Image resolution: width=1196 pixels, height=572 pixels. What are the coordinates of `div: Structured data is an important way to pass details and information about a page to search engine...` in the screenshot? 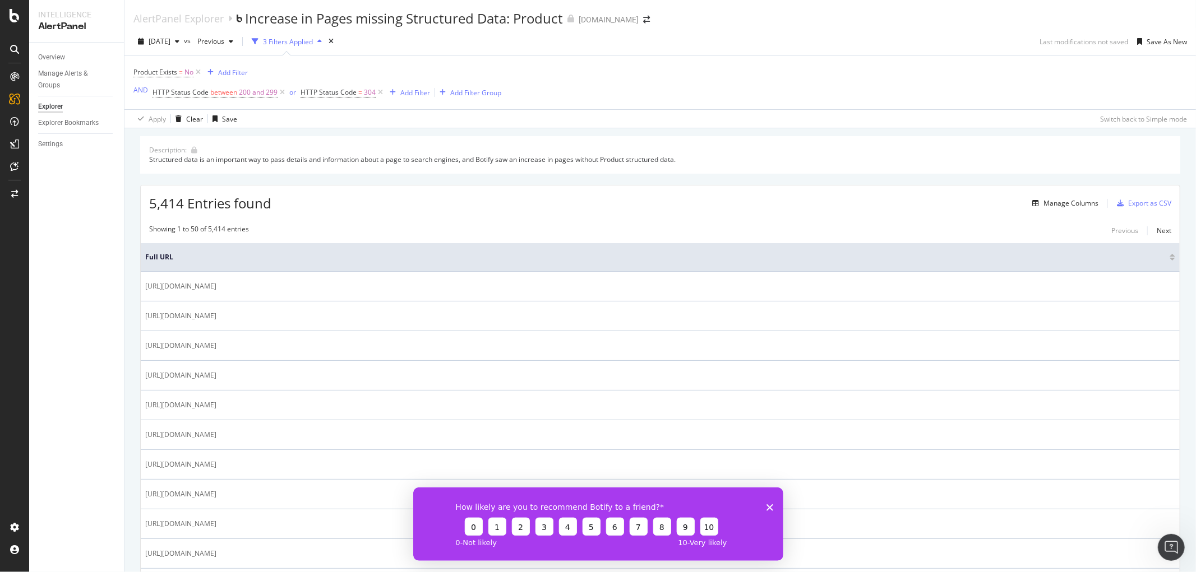 It's located at (660, 159).